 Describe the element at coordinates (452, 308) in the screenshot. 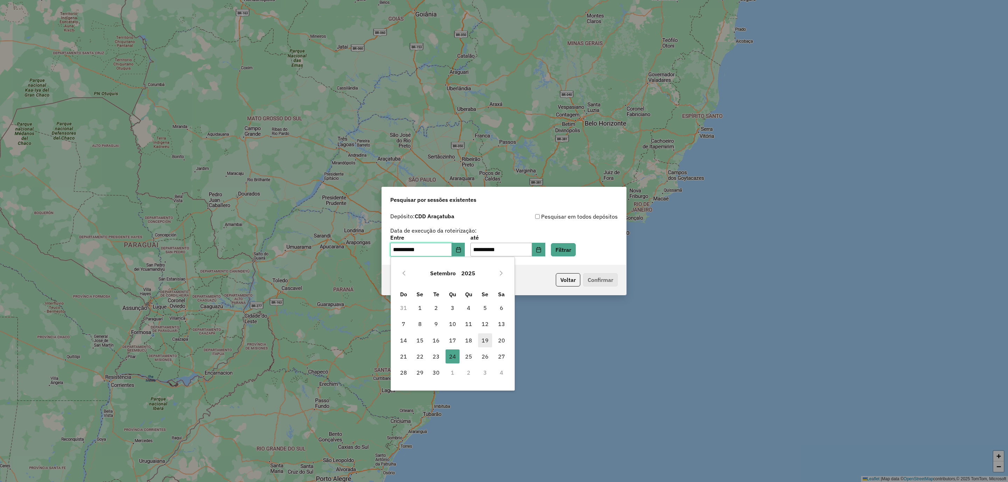

I see `span: 3` at that location.